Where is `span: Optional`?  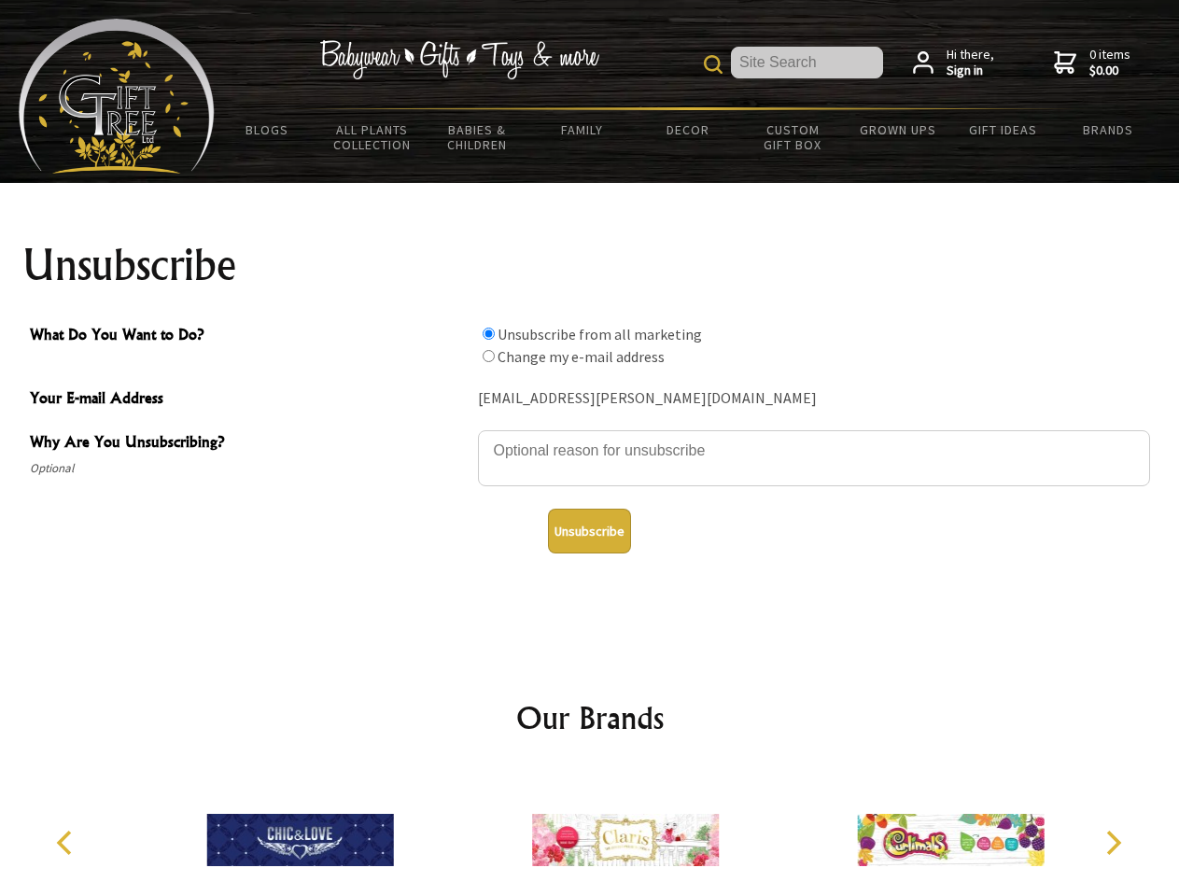 span: Optional is located at coordinates (249, 469).